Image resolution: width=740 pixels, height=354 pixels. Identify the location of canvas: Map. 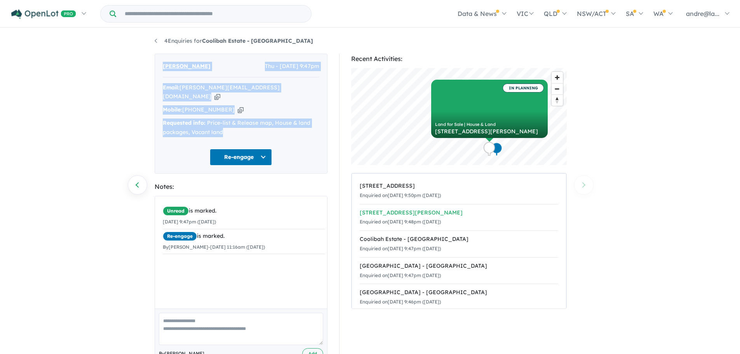
(459, 116).